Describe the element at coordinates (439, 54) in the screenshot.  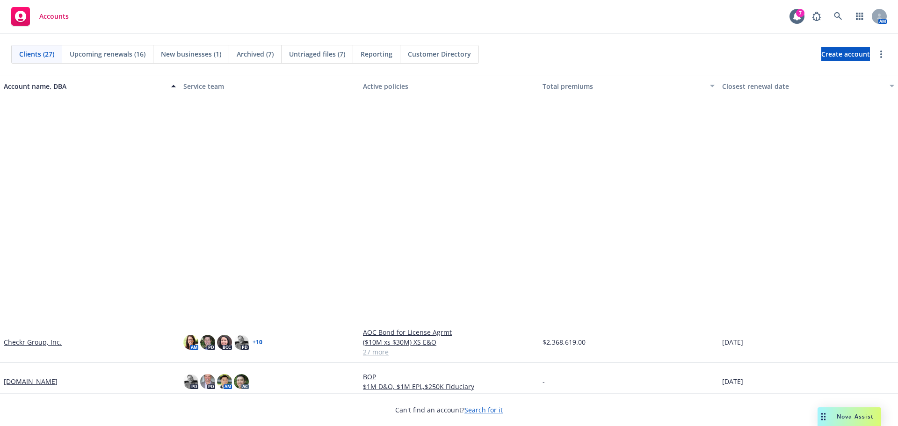
I see `span: Customer Directory` at that location.